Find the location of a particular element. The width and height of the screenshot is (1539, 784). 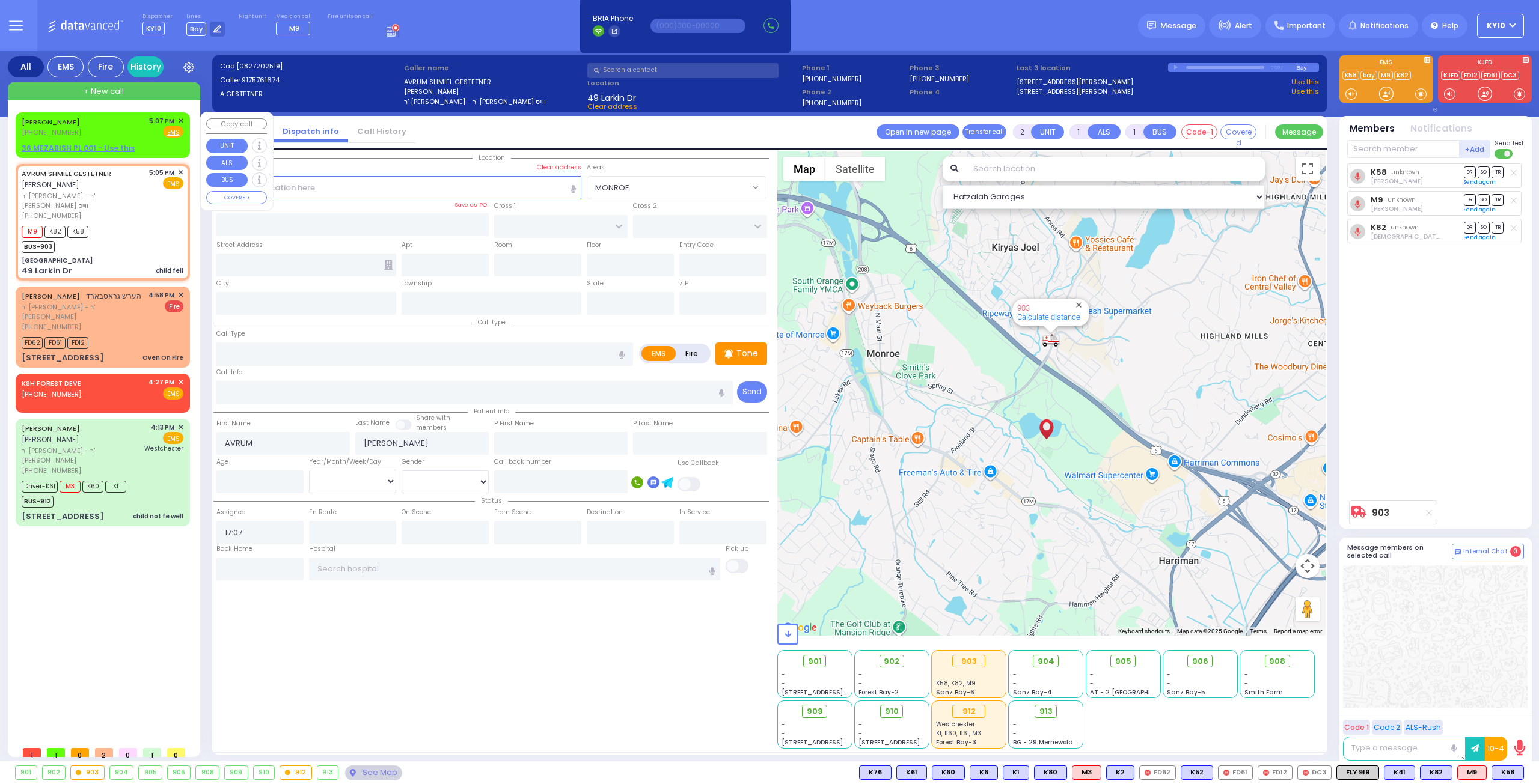

div: 912 is located at coordinates (969, 712).